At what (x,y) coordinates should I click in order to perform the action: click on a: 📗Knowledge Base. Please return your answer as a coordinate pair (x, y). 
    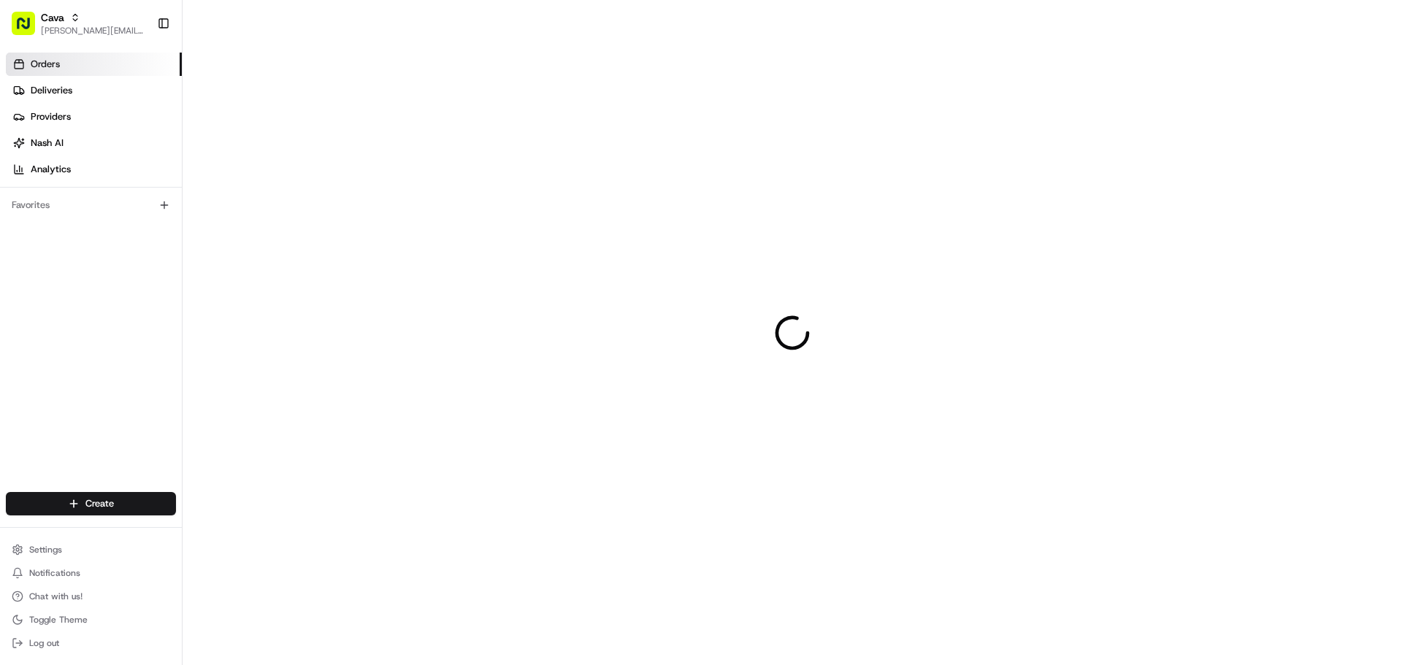
    Looking at the image, I should click on (63, 334).